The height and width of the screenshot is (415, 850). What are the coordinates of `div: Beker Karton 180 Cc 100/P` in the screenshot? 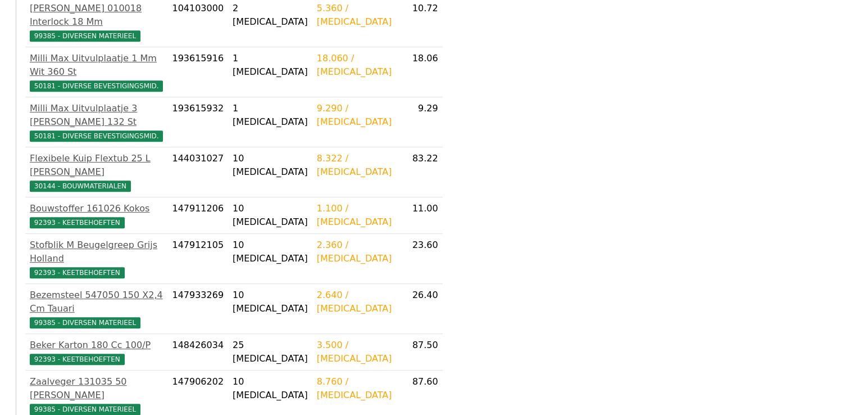 It's located at (96, 345).